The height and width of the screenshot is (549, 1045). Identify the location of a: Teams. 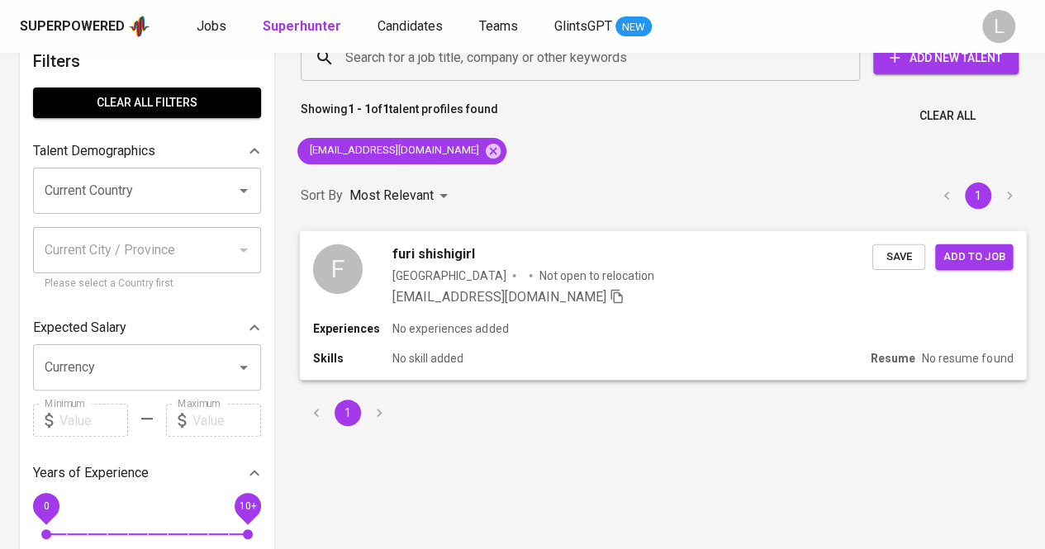
(500, 26).